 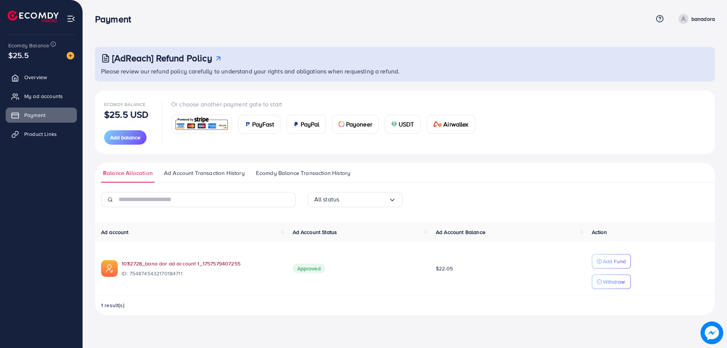 I want to click on span: Airwallex, so click(x=456, y=124).